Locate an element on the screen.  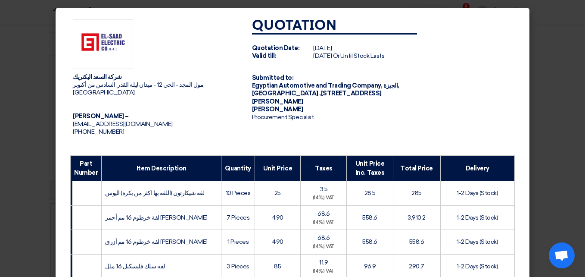
span: 7 Pieces is located at coordinates (238, 217).